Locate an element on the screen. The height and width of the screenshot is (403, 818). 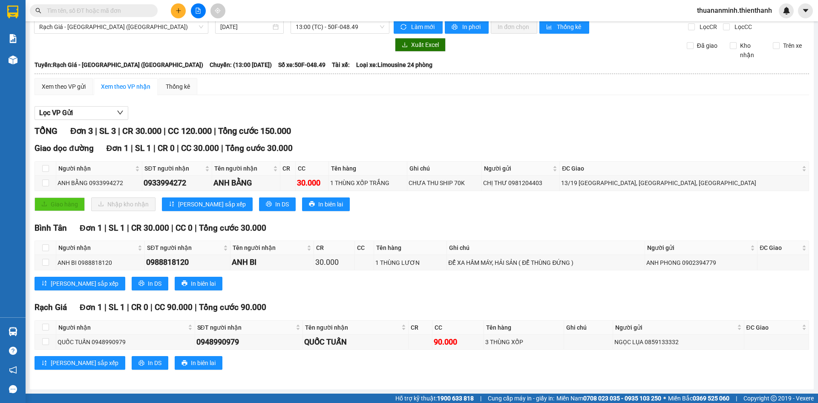
button: downloadNhập kho nhận is located at coordinates (123, 204).